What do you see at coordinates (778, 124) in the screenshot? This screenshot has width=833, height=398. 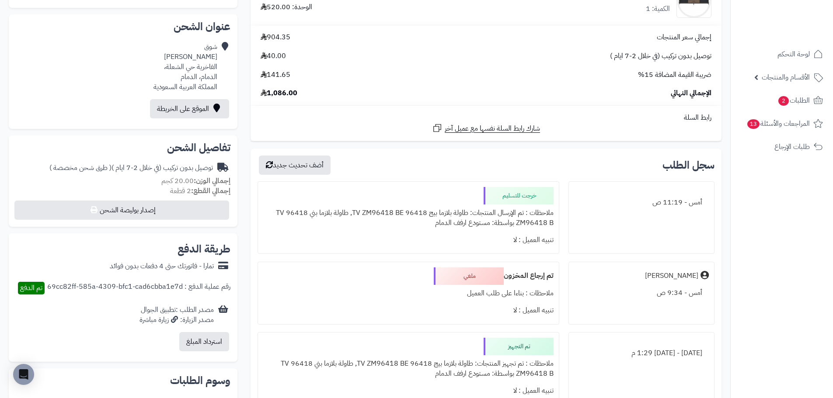 I see `span: المراجعات والأسئلة` at bounding box center [778, 124].